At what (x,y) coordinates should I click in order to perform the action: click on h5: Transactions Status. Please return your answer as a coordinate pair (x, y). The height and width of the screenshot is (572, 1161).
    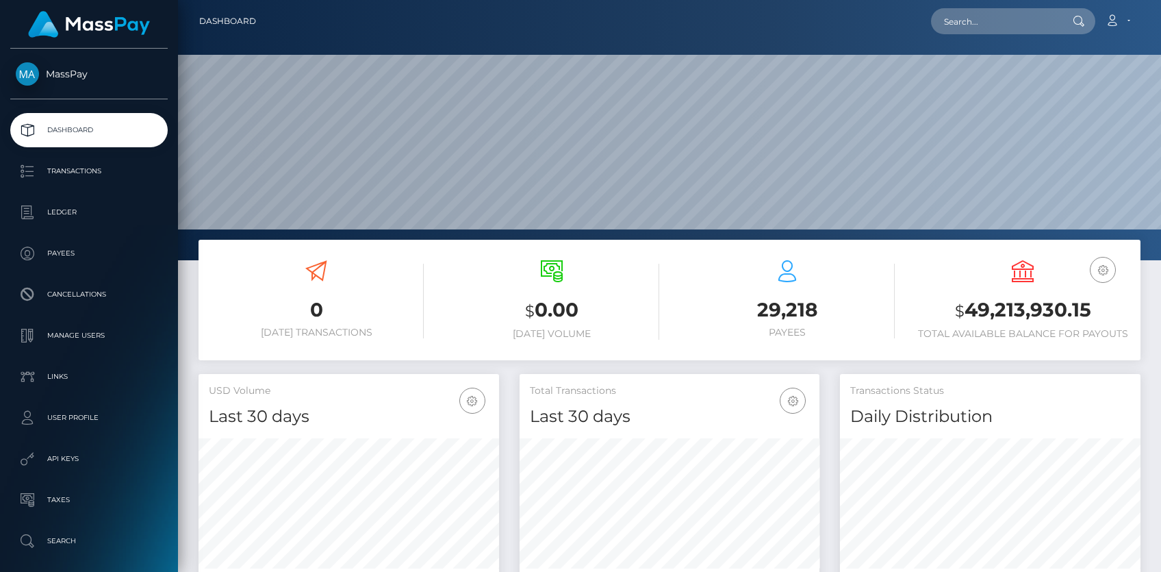
    Looking at the image, I should click on (990, 391).